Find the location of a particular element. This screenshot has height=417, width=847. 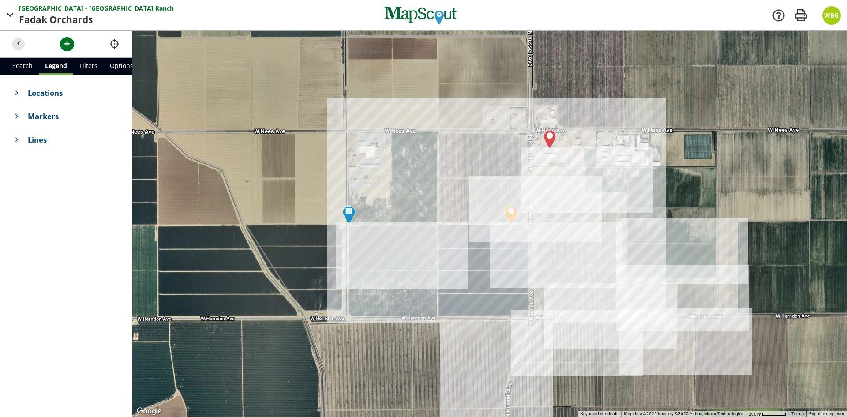

a: Terms is located at coordinates (798, 413).